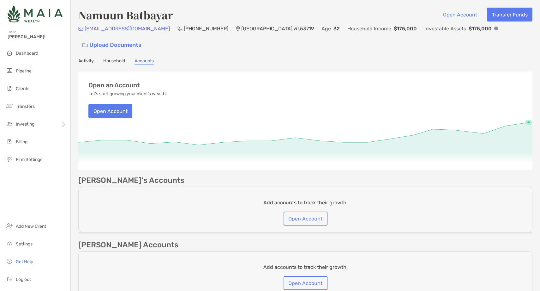 Image resolution: width=540 pixels, height=291 pixels. What do you see at coordinates (9, 53) in the screenshot?
I see `img: dashboard icon` at bounding box center [9, 53].